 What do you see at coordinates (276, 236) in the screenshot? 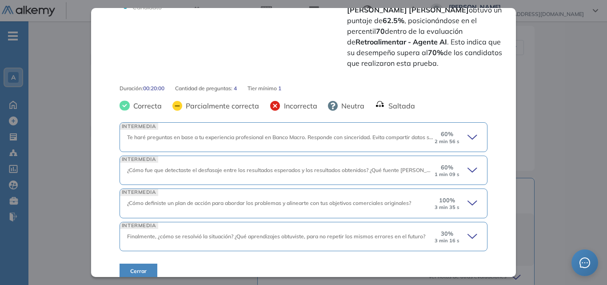
I see `span: Finalmente, ¿cómo se resolvió la situación? ¿Qué aprendizajes obtuviste, para no repetir los mism...` at bounding box center [276, 236].